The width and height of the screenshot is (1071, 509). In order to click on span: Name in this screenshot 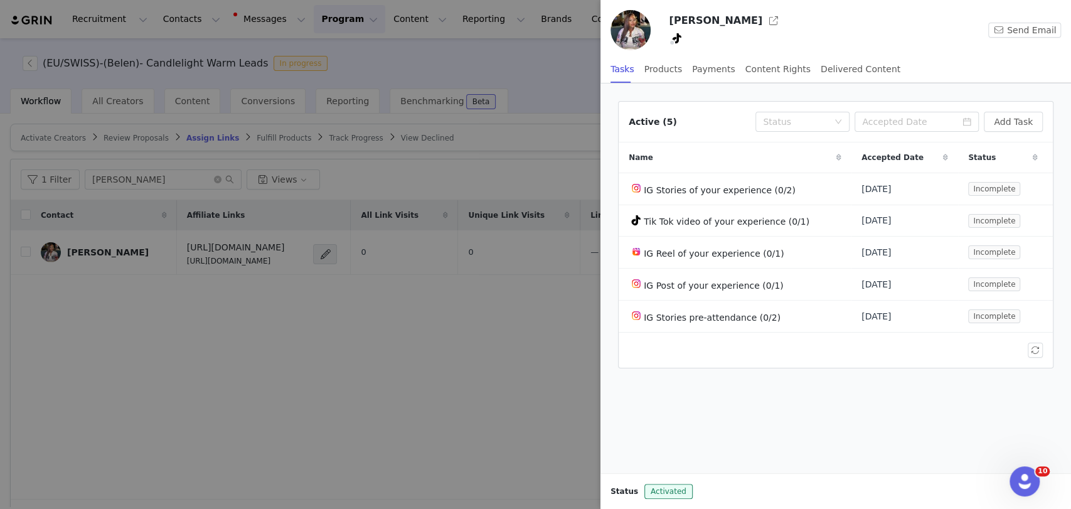, I will do `click(641, 158)`.